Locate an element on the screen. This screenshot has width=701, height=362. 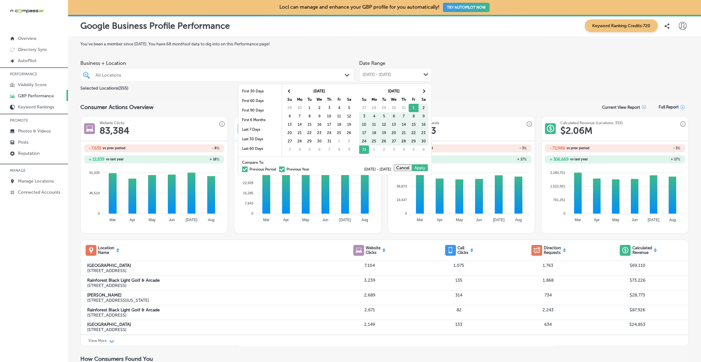
tspan: 0 is located at coordinates (252, 214).